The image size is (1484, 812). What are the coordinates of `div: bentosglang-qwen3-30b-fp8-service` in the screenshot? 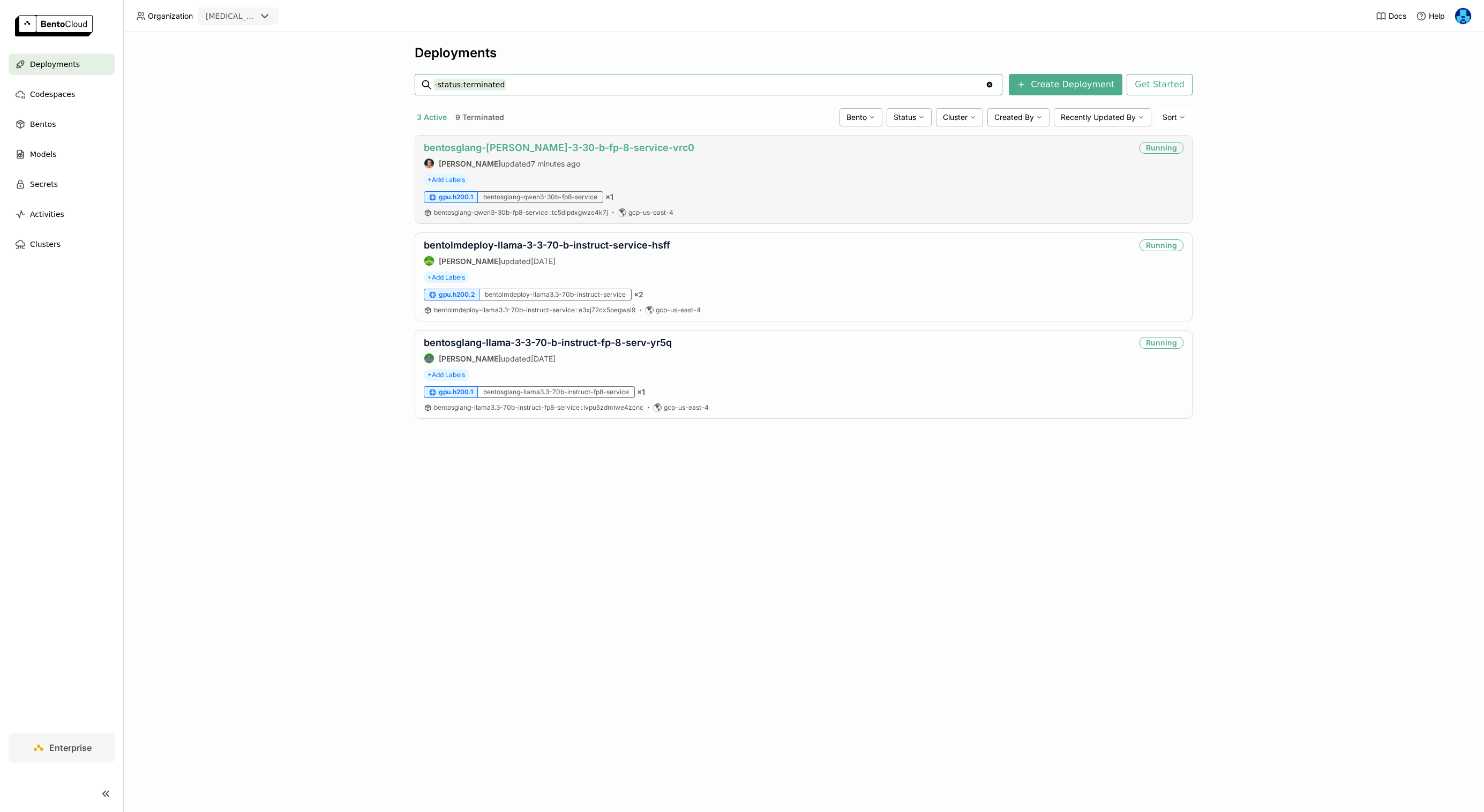 It's located at (540, 197).